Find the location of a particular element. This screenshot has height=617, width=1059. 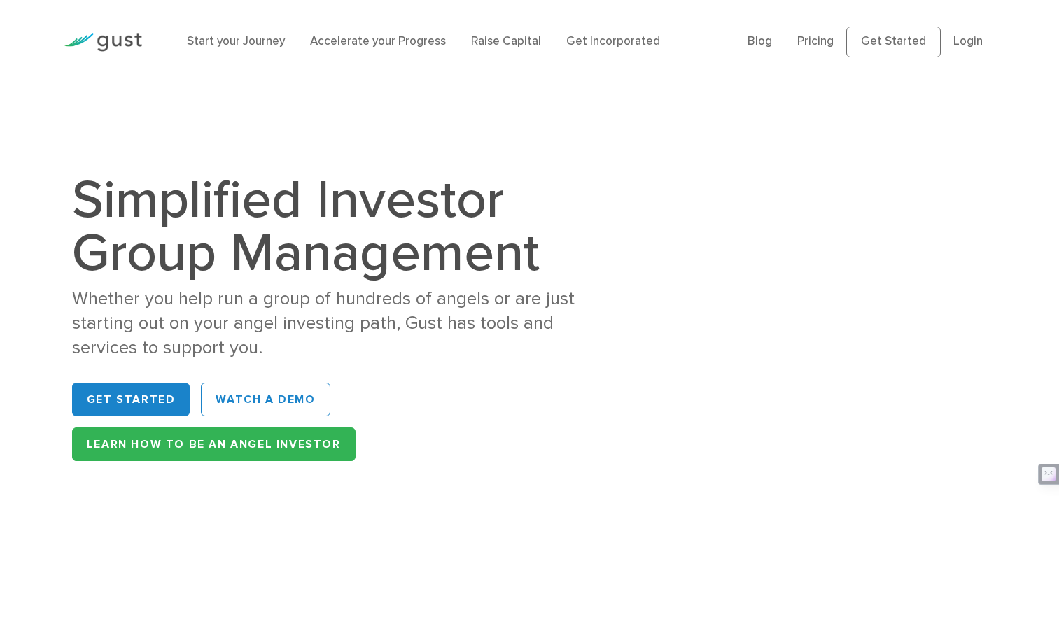

a: Blog is located at coordinates (759, 41).